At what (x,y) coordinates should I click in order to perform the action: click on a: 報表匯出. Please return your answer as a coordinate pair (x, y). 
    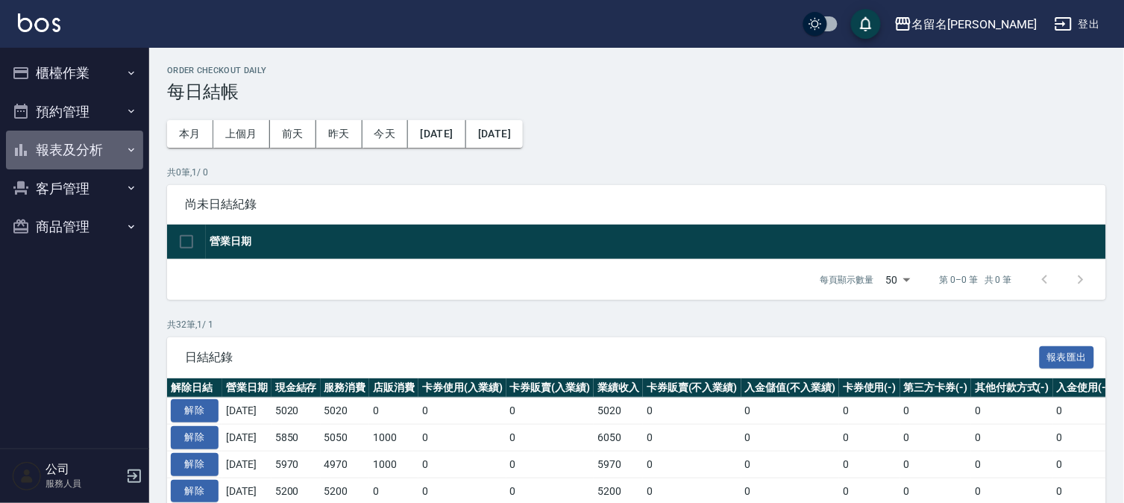
    Looking at the image, I should click on (1067, 356).